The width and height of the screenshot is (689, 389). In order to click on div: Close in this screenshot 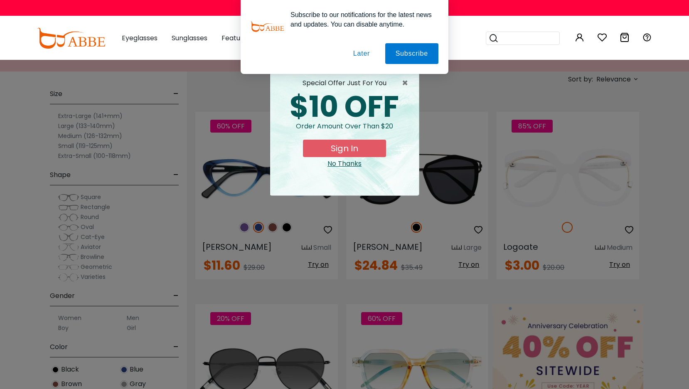, I will do `click(345, 164)`.